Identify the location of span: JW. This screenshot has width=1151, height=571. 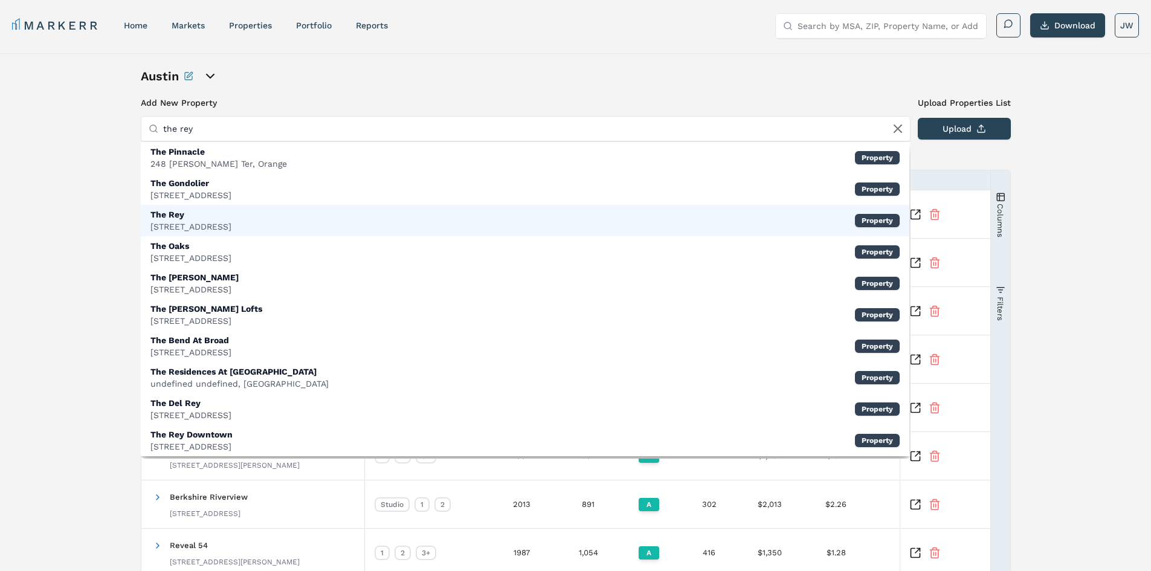
(1127, 25).